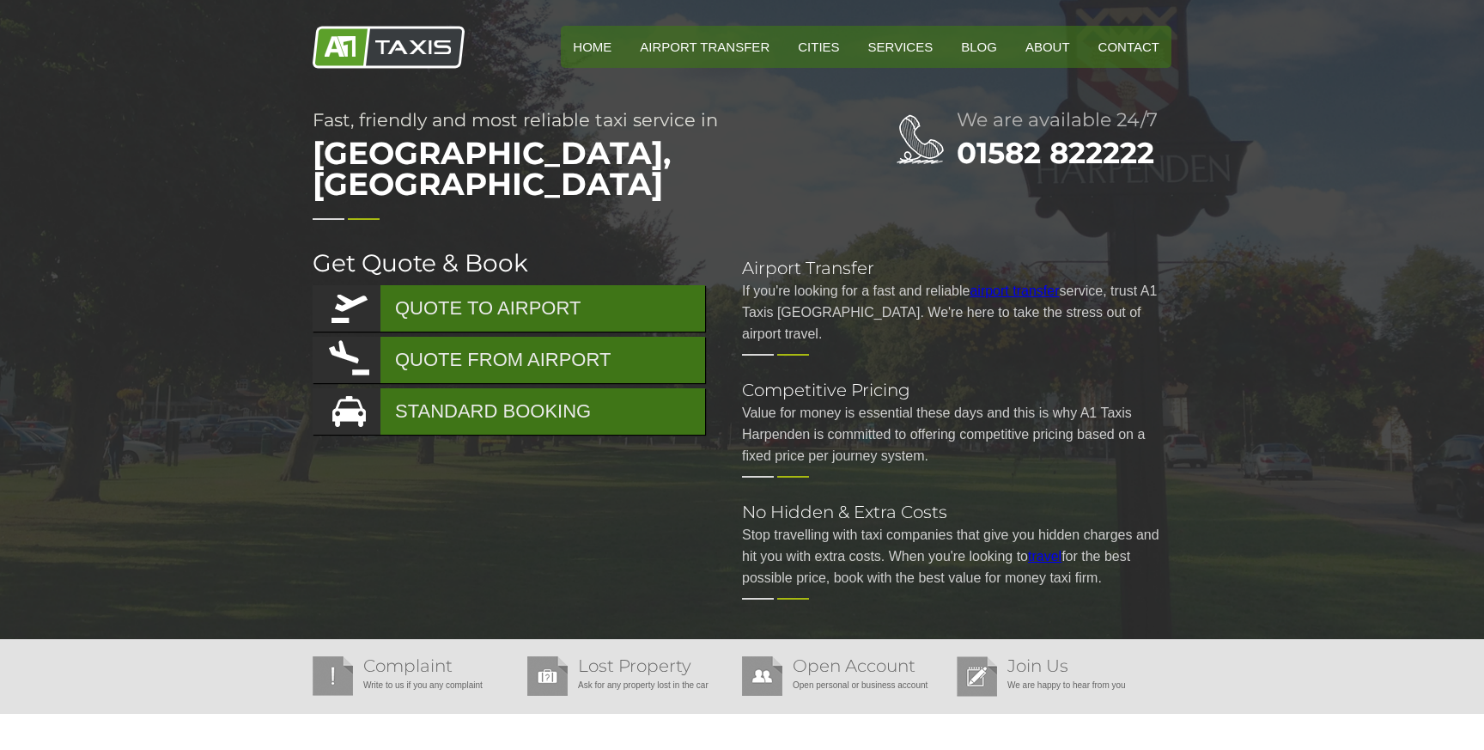 The image size is (1484, 750). Describe the element at coordinates (631, 685) in the screenshot. I see `p: Ask for any property lost in the car` at that location.